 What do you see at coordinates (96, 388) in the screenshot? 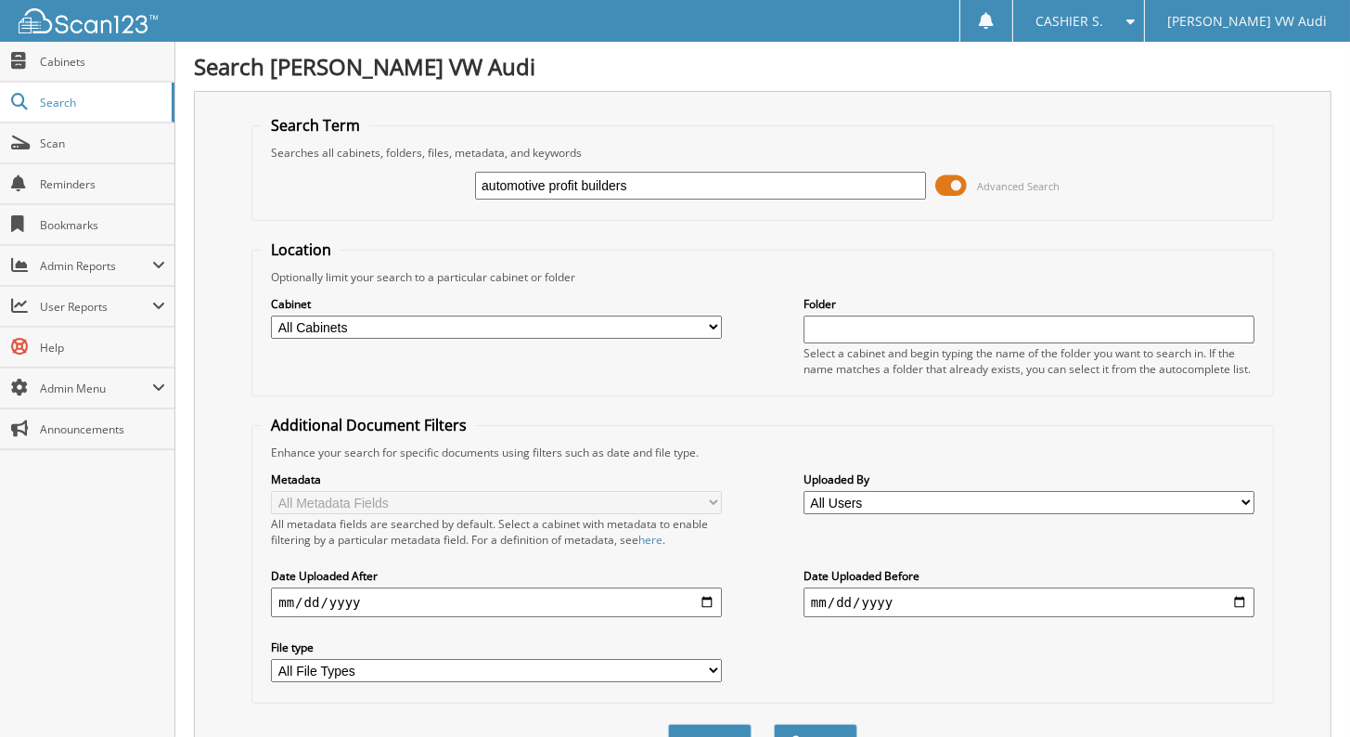
I see `span: Admin Menu` at bounding box center [96, 388].